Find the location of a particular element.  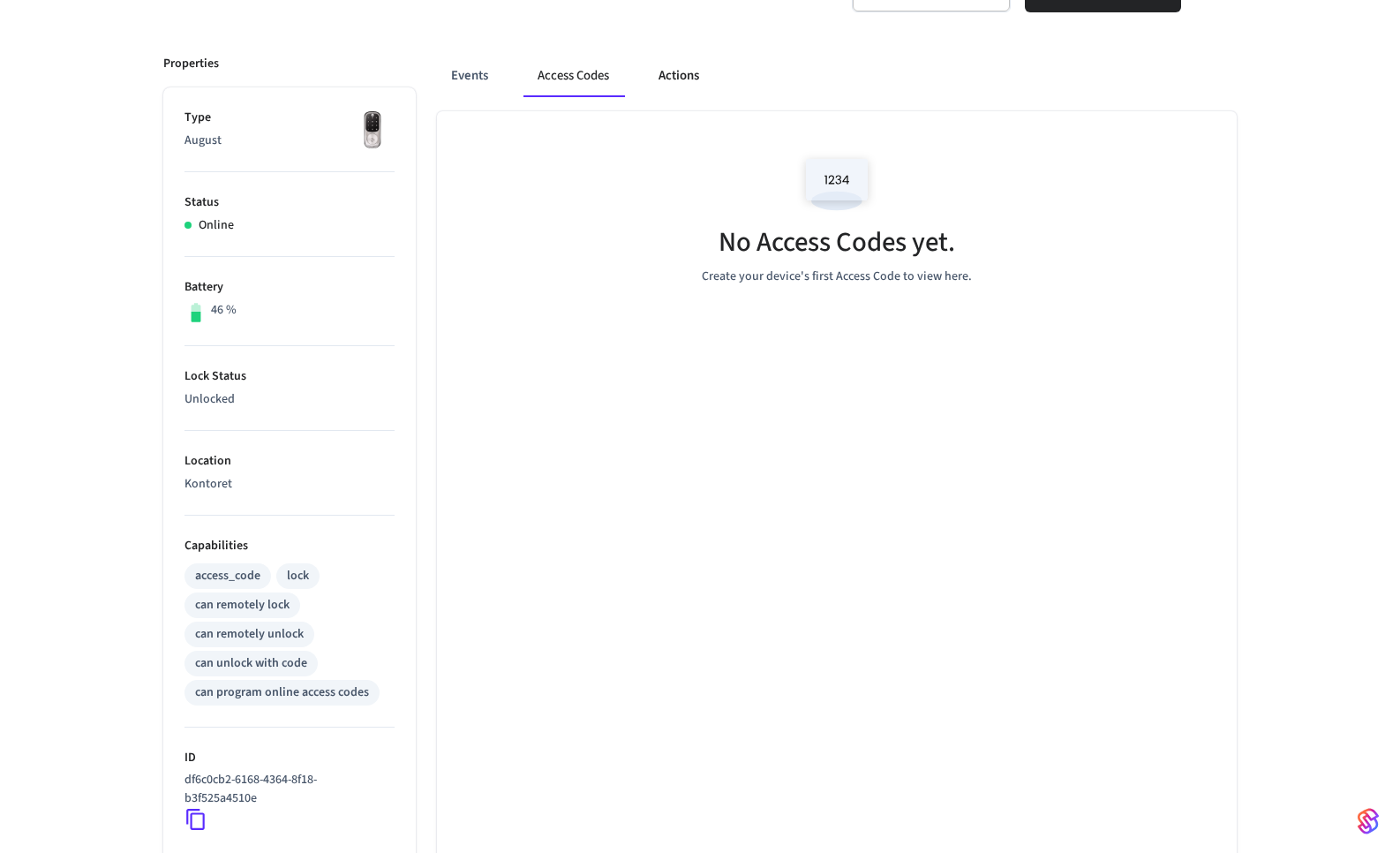

button: Events is located at coordinates (470, 76).